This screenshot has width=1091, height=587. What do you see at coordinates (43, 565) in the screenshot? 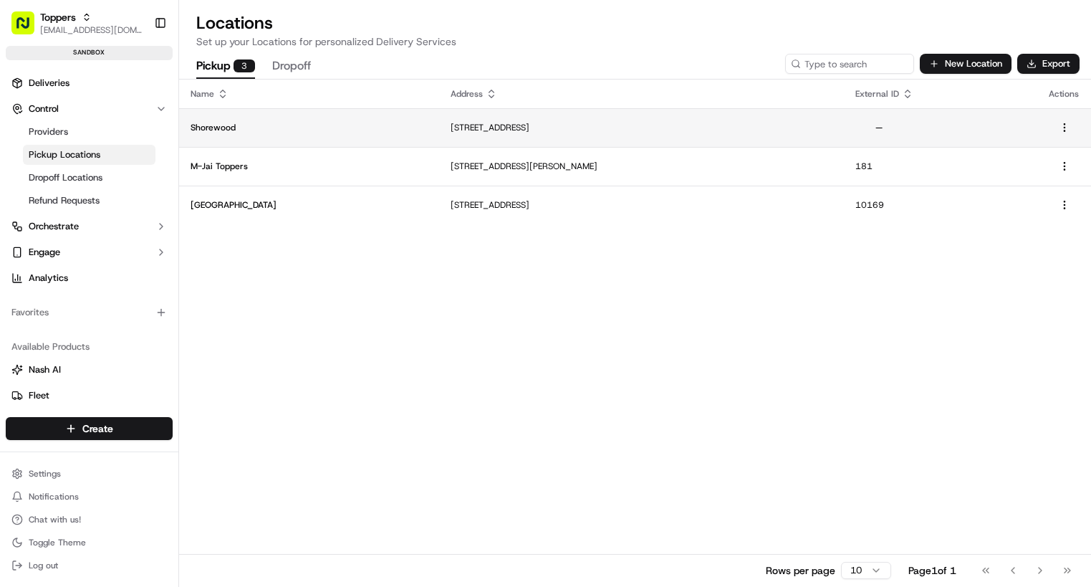
I see `span: Log out` at bounding box center [43, 565].